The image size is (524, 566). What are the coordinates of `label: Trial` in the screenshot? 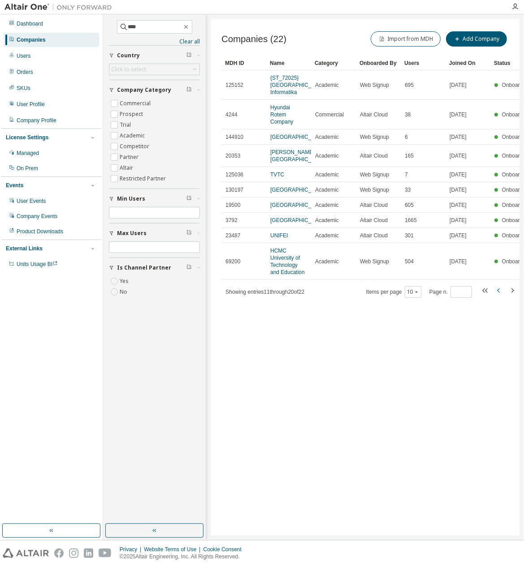 It's located at (126, 125).